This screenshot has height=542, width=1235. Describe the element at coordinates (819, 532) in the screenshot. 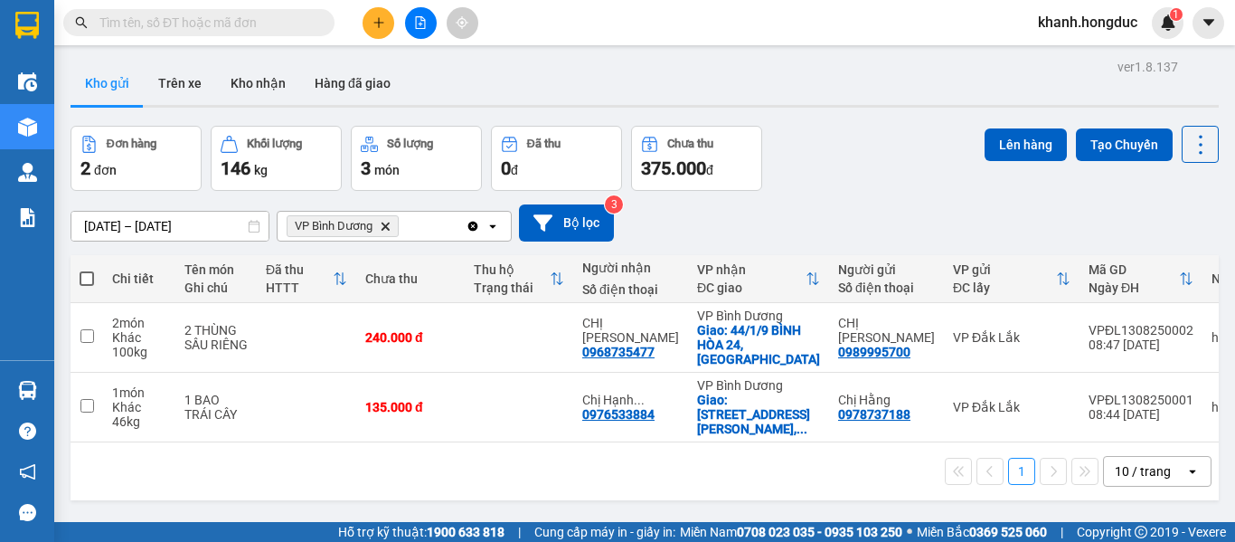

I see `strong: 0708 023 035 - 0935 103 250` at that location.